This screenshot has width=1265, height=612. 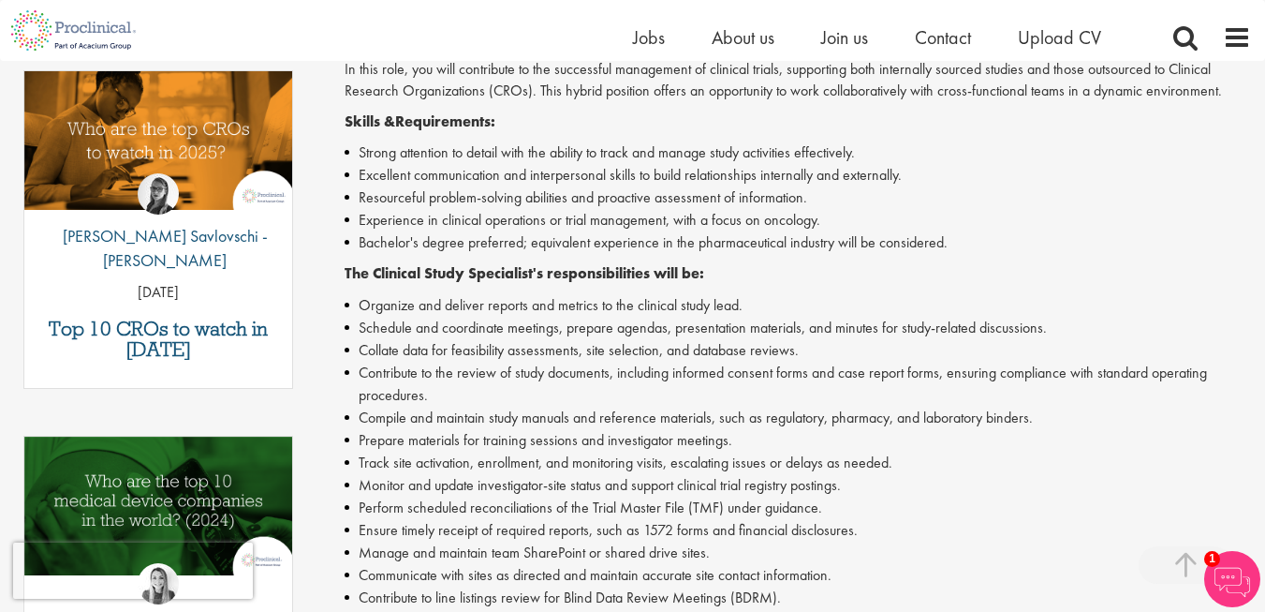 What do you see at coordinates (649, 37) in the screenshot?
I see `a: Jobs` at bounding box center [649, 37].